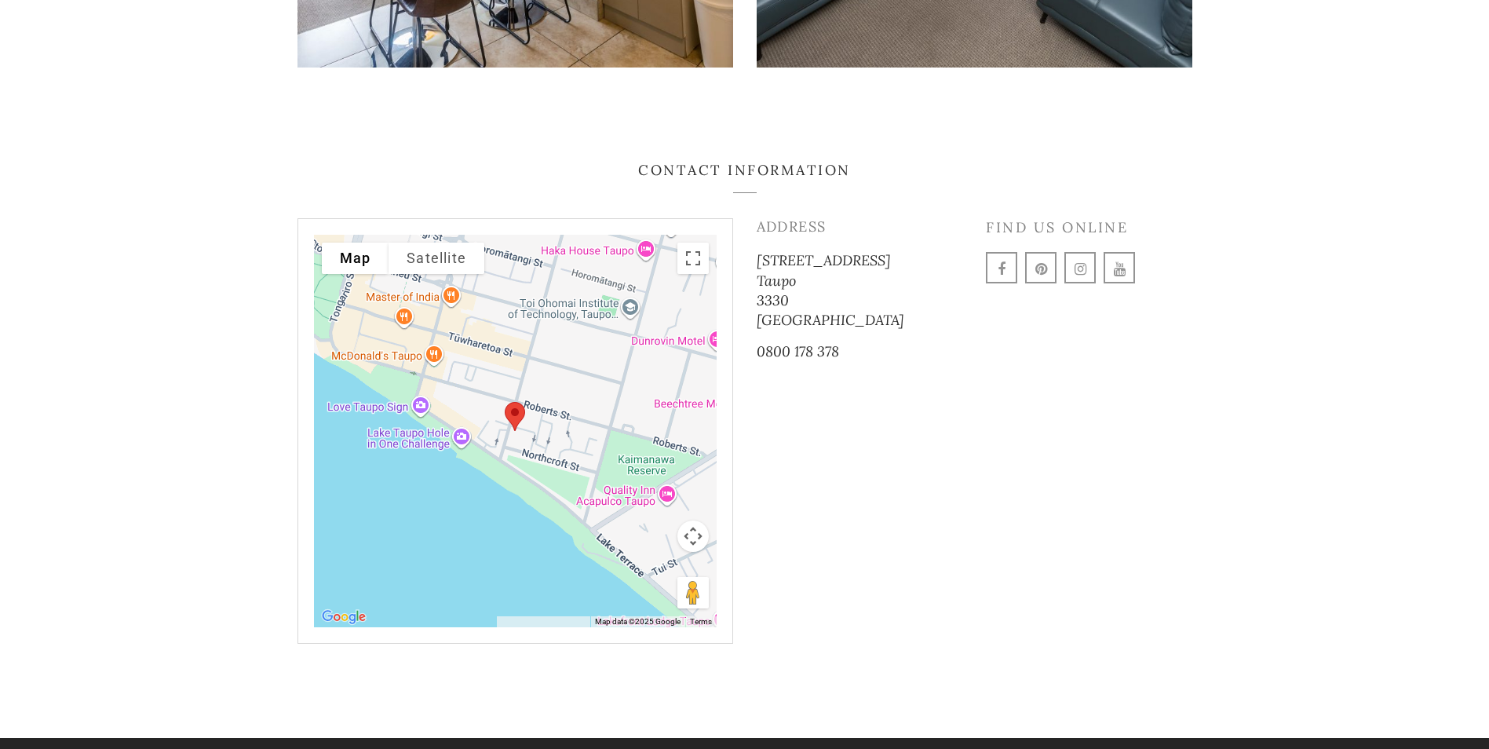  Describe the element at coordinates (693, 536) in the screenshot. I see `button: Map camera controls` at that location.